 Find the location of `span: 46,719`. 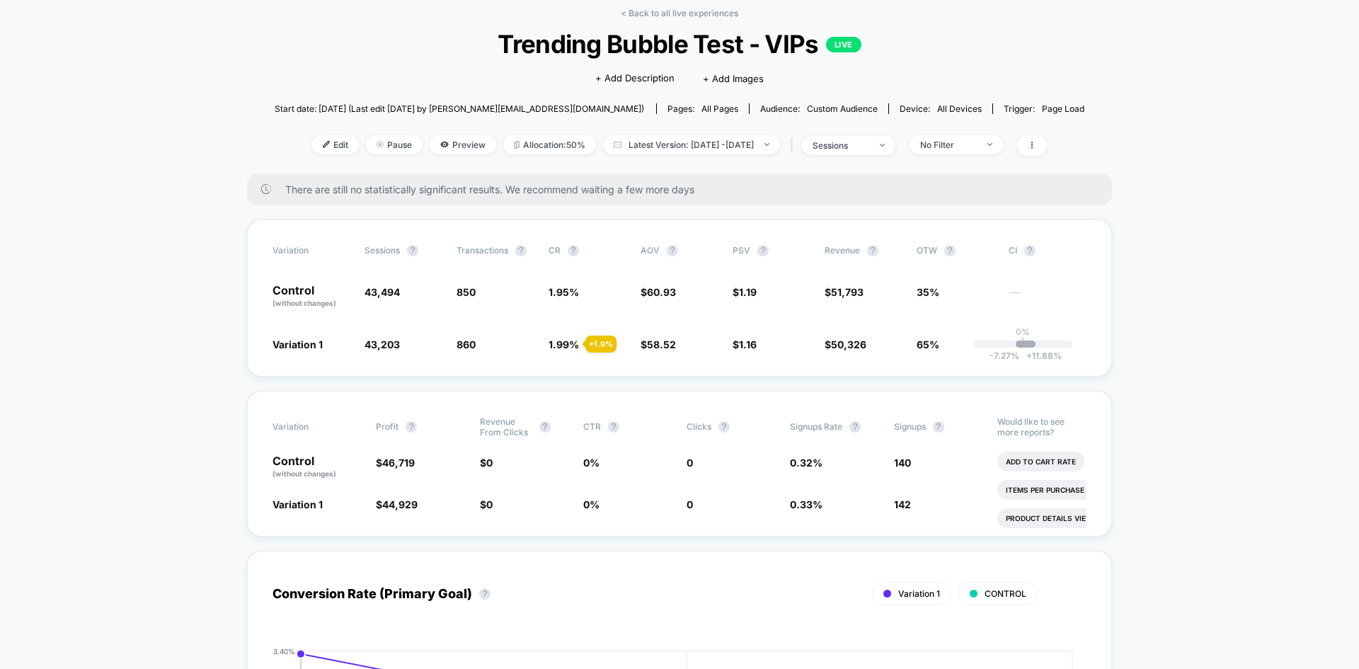

span: 46,719 is located at coordinates (399, 462).